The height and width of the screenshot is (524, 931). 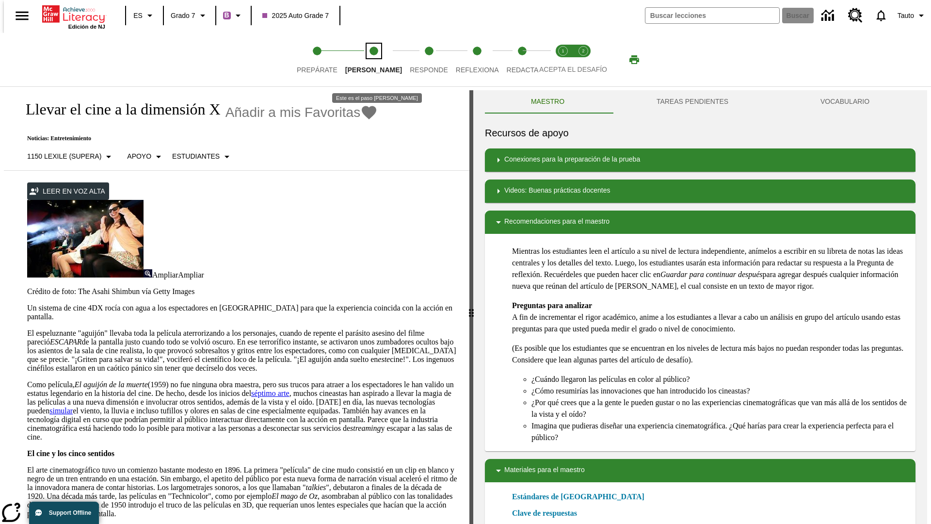 I want to click on button: Grado: Grado 7, Elige un grado, so click(x=190, y=16).